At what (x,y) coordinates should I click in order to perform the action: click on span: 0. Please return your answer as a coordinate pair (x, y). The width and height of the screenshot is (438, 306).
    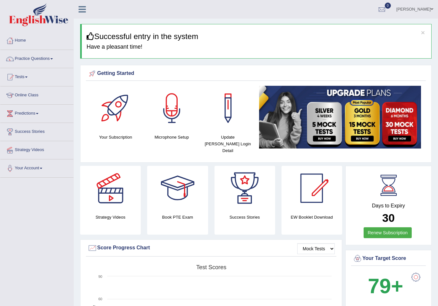
    Looking at the image, I should click on (388, 5).